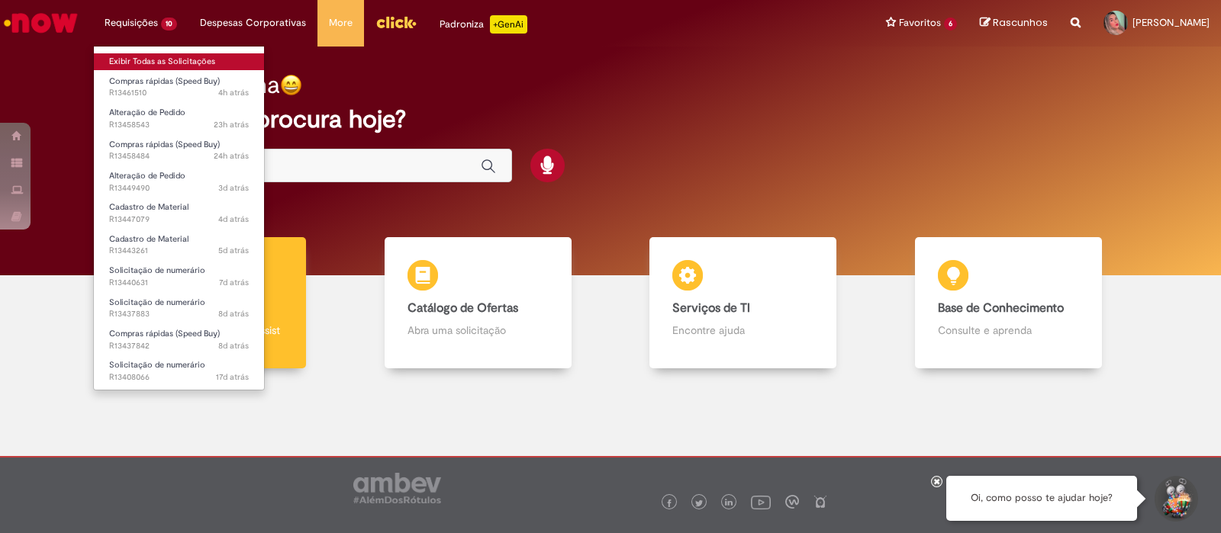 The image size is (1221, 533). I want to click on span: R13461510, so click(179, 93).